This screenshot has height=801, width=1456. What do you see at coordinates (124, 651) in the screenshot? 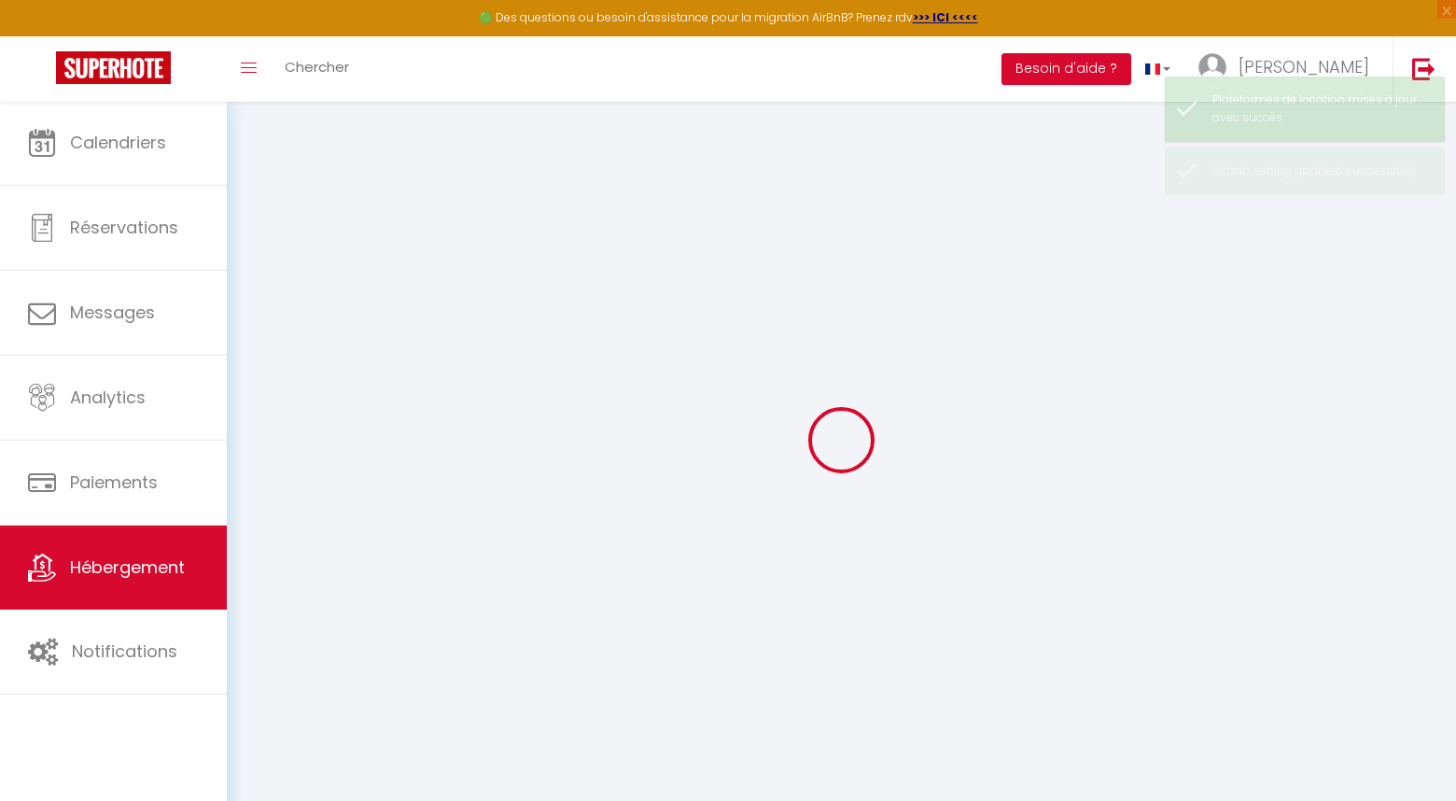
I see `span: Notifications` at bounding box center [124, 651].